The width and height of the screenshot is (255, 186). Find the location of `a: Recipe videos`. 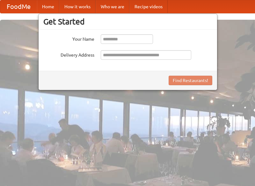

a: Recipe videos is located at coordinates (148, 7).